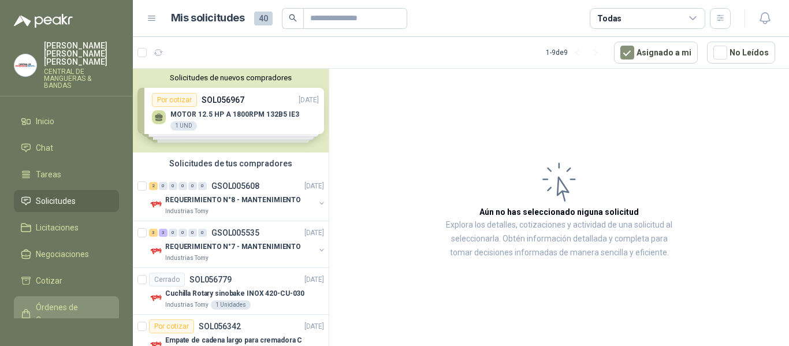  What do you see at coordinates (235, 233) in the screenshot?
I see `p: GSOL005535` at bounding box center [235, 233].